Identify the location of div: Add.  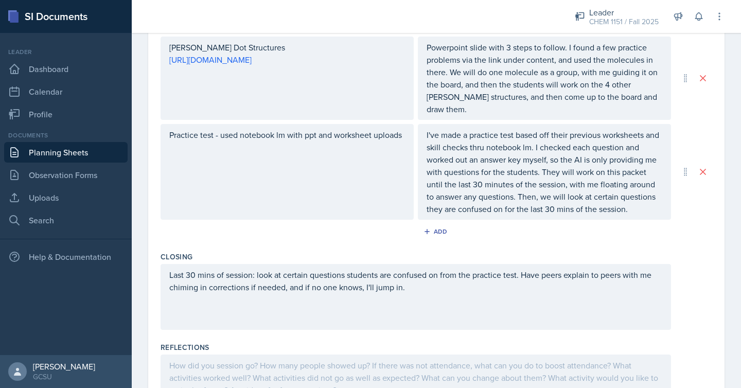
(437, 232).